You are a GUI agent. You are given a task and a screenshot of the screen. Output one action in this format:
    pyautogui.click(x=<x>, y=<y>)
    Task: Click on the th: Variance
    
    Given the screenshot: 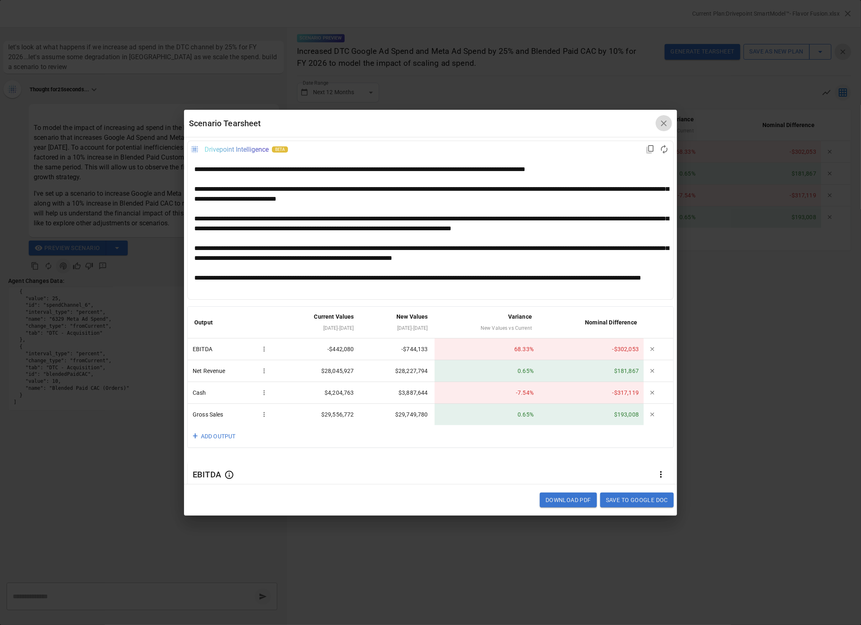 What is the action you would take?
    pyautogui.click(x=487, y=322)
    